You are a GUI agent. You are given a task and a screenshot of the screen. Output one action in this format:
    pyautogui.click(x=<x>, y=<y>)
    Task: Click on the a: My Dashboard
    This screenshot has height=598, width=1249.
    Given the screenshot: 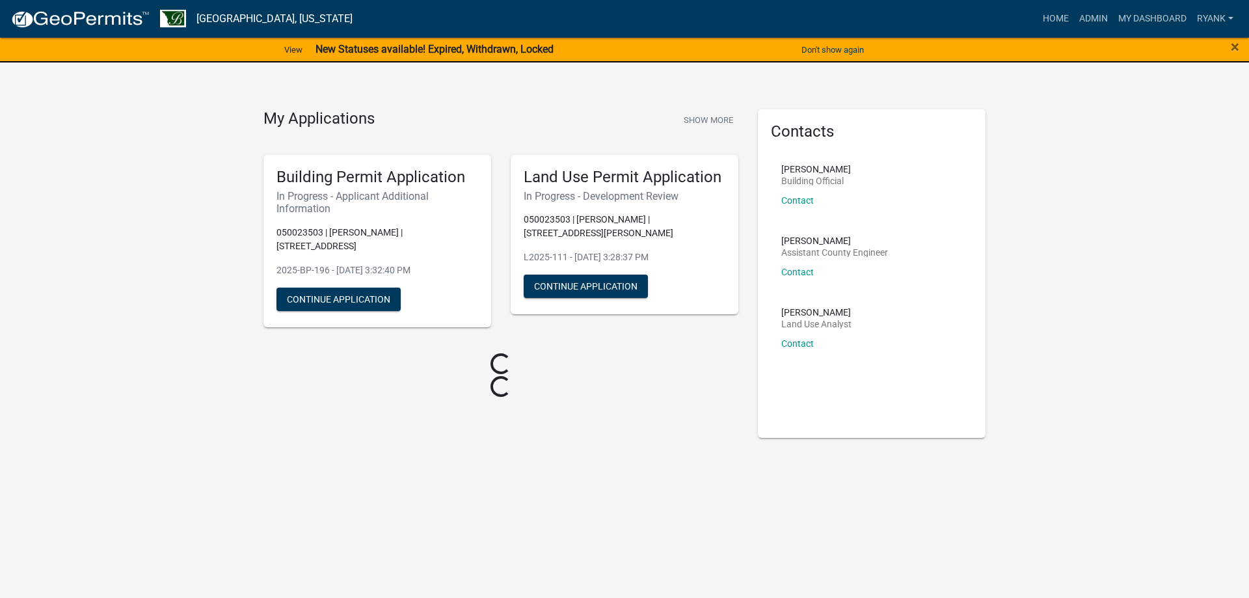 What is the action you would take?
    pyautogui.click(x=1152, y=19)
    